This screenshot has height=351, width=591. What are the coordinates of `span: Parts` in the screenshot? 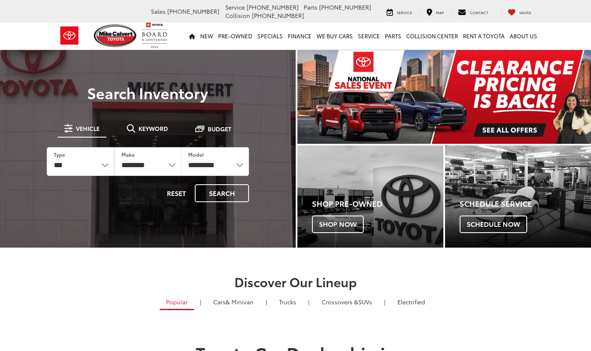 It's located at (310, 7).